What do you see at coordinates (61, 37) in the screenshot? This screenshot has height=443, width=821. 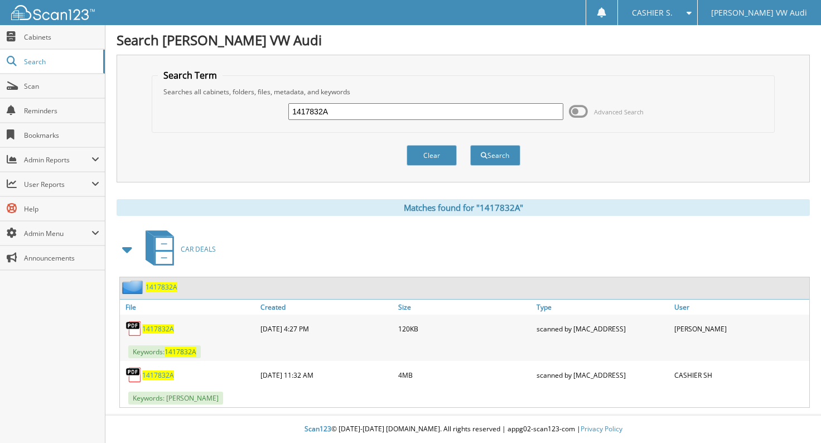 I see `span: Cabinets` at bounding box center [61, 37].